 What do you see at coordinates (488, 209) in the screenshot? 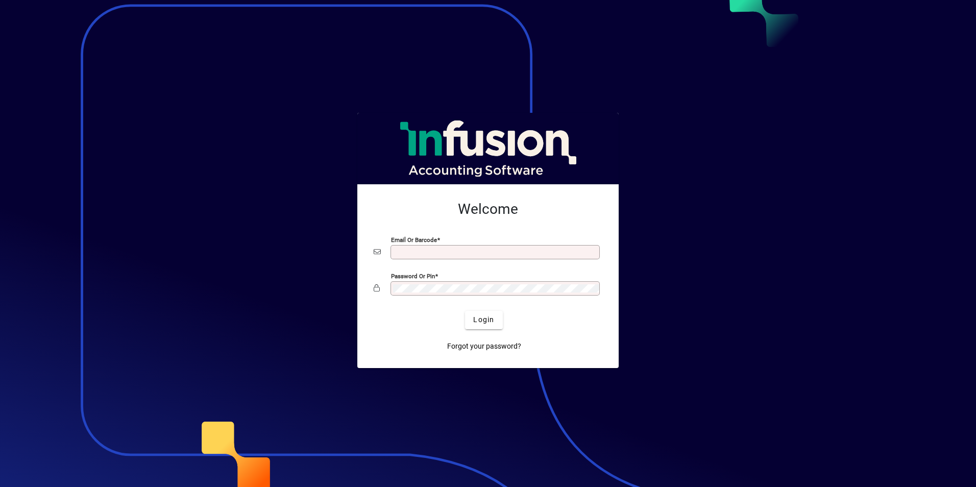
I see `h2: Welcome` at bounding box center [488, 209].